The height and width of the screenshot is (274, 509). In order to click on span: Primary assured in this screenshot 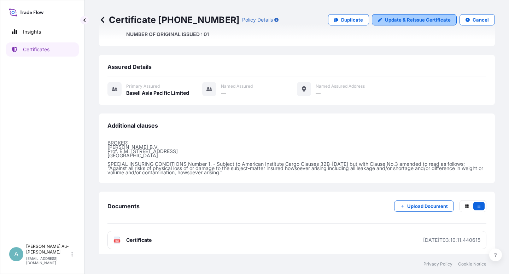, I will do `click(143, 86)`.